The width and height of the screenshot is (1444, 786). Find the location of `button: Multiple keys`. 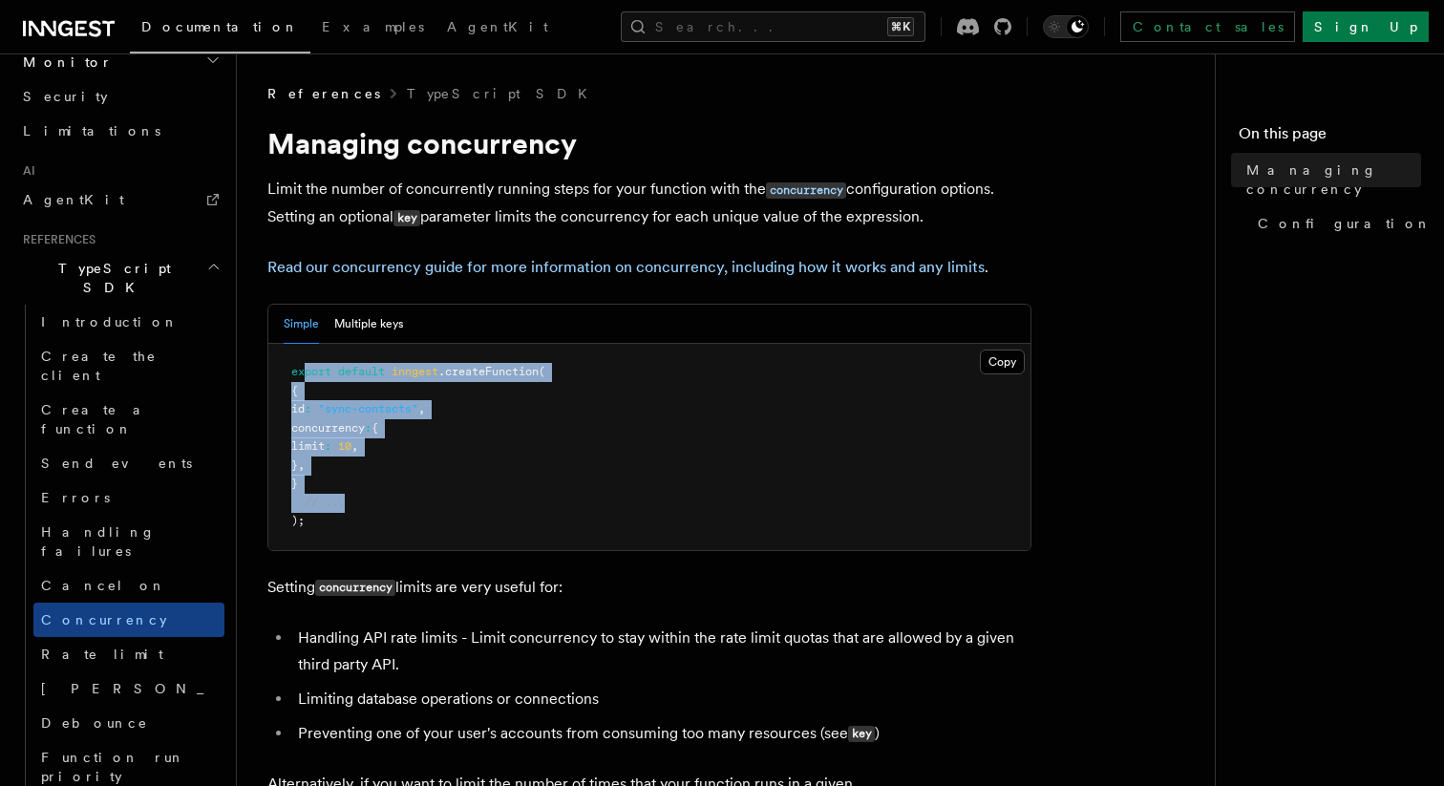

button: Multiple keys is located at coordinates (369, 324).